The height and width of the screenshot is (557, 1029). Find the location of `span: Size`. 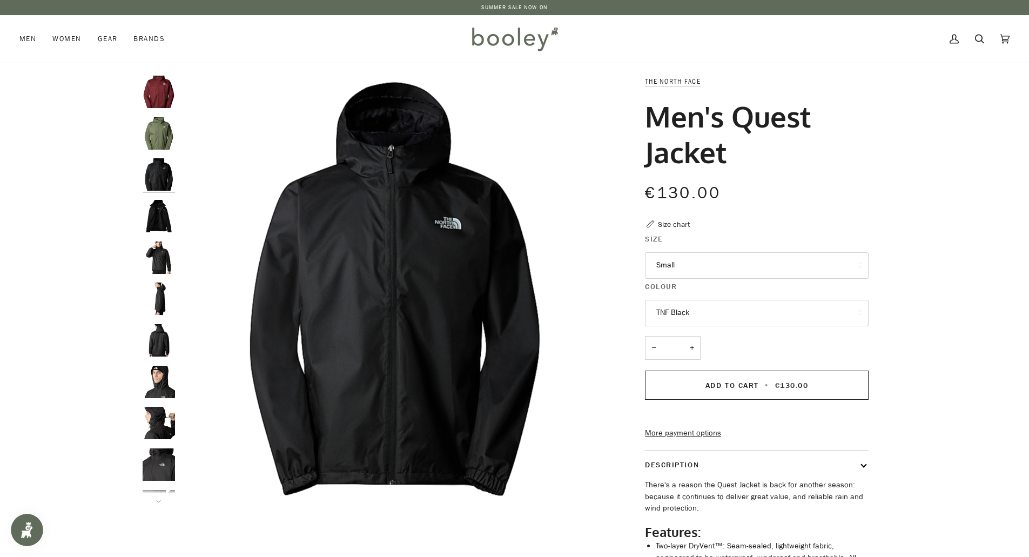

span: Size is located at coordinates (654, 239).